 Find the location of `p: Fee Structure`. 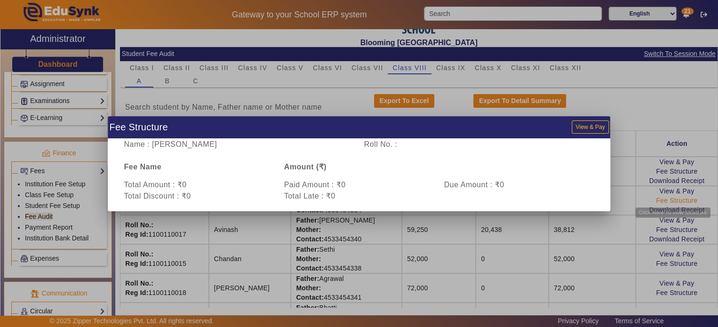

p: Fee Structure is located at coordinates (138, 127).